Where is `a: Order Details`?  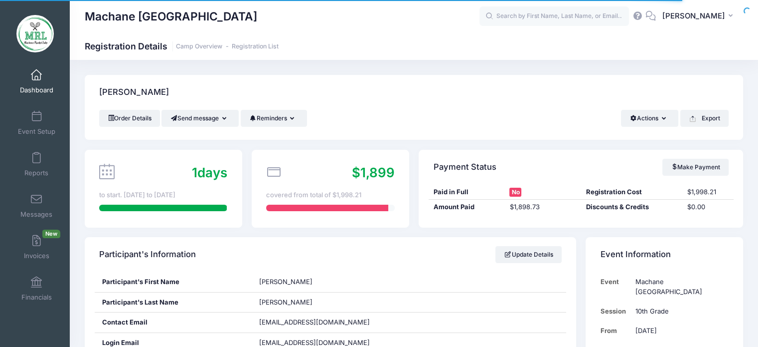 a: Order Details is located at coordinates (130, 118).